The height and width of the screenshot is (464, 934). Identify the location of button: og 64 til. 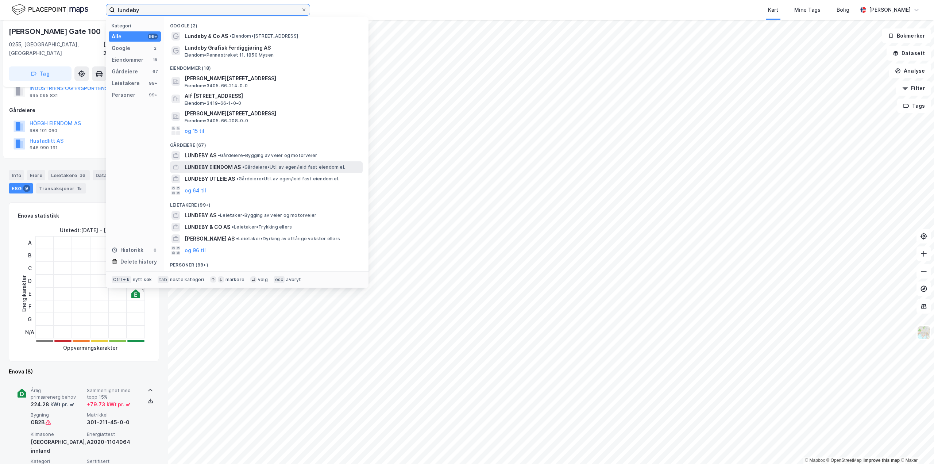
(195, 190).